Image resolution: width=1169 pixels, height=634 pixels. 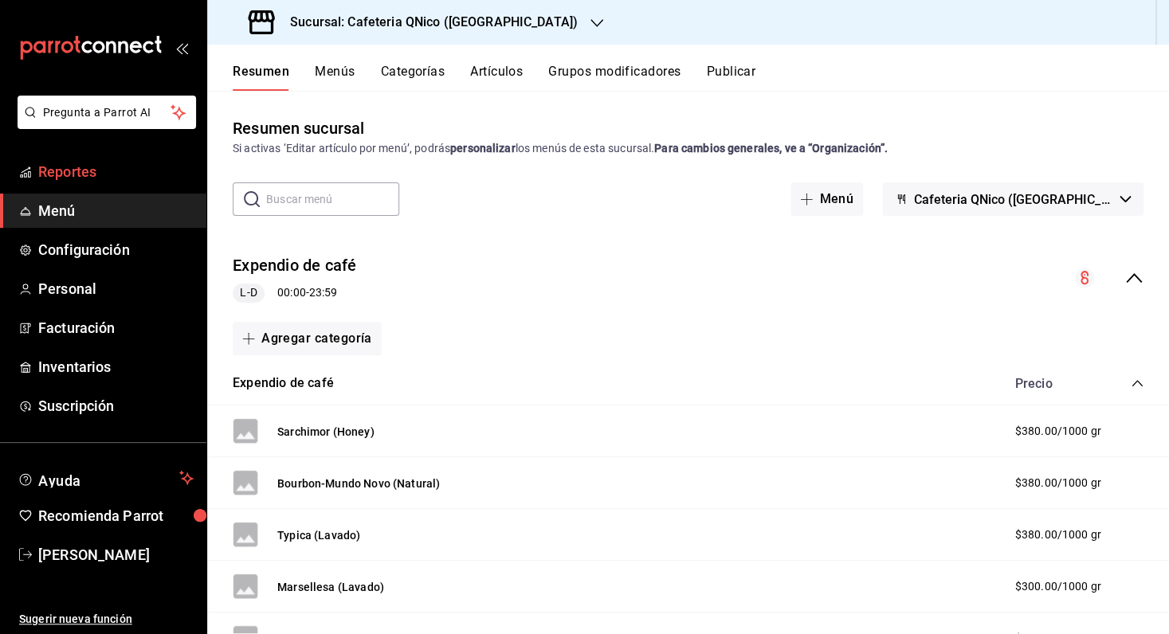 I want to click on button: Artículos, so click(x=497, y=77).